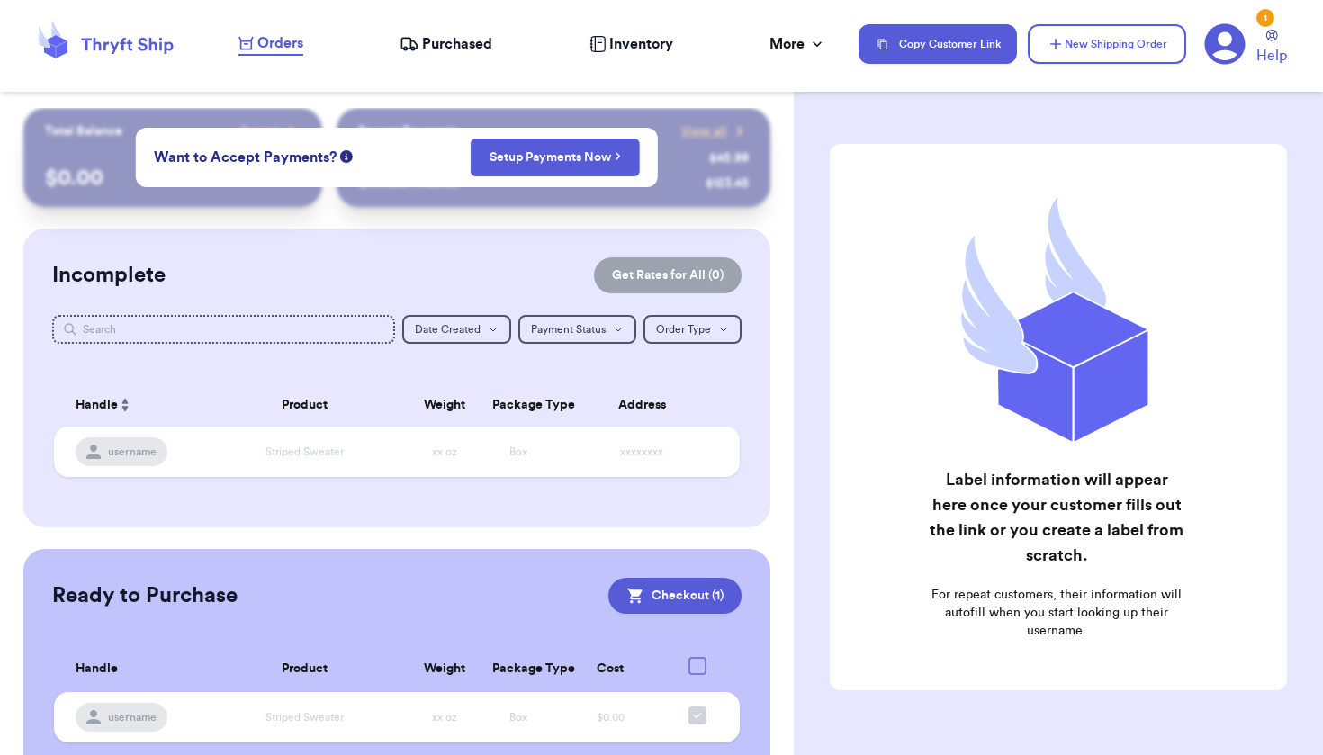 This screenshot has width=1323, height=755. Describe the element at coordinates (1225, 44) in the screenshot. I see `a: 1` at that location.